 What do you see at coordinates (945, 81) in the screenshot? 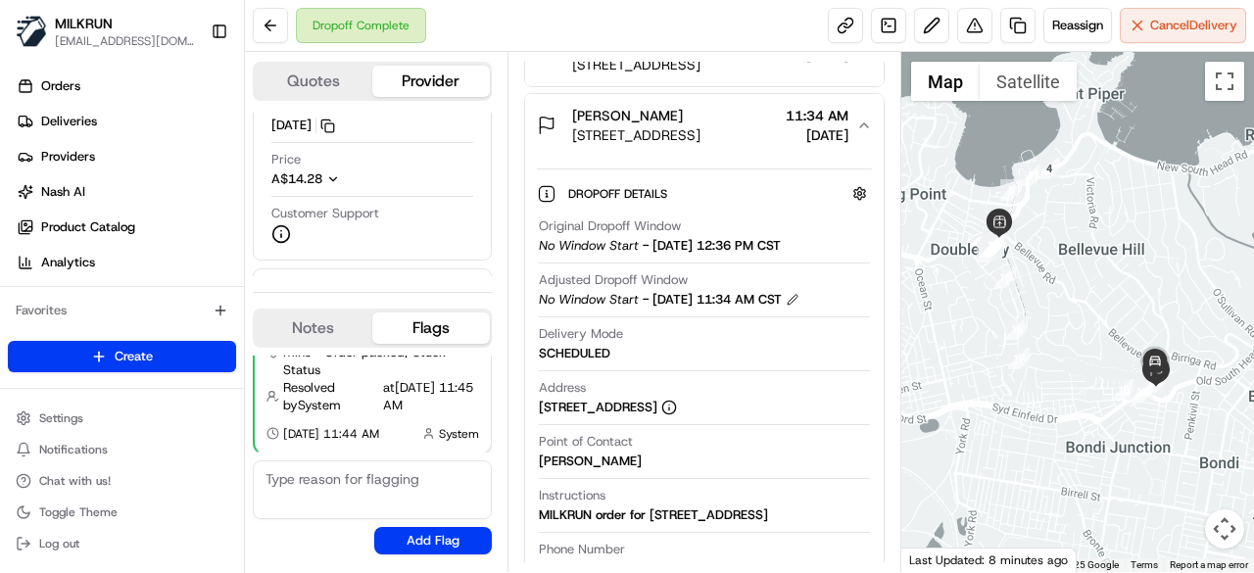
I see `button: Show street map` at bounding box center [945, 81].